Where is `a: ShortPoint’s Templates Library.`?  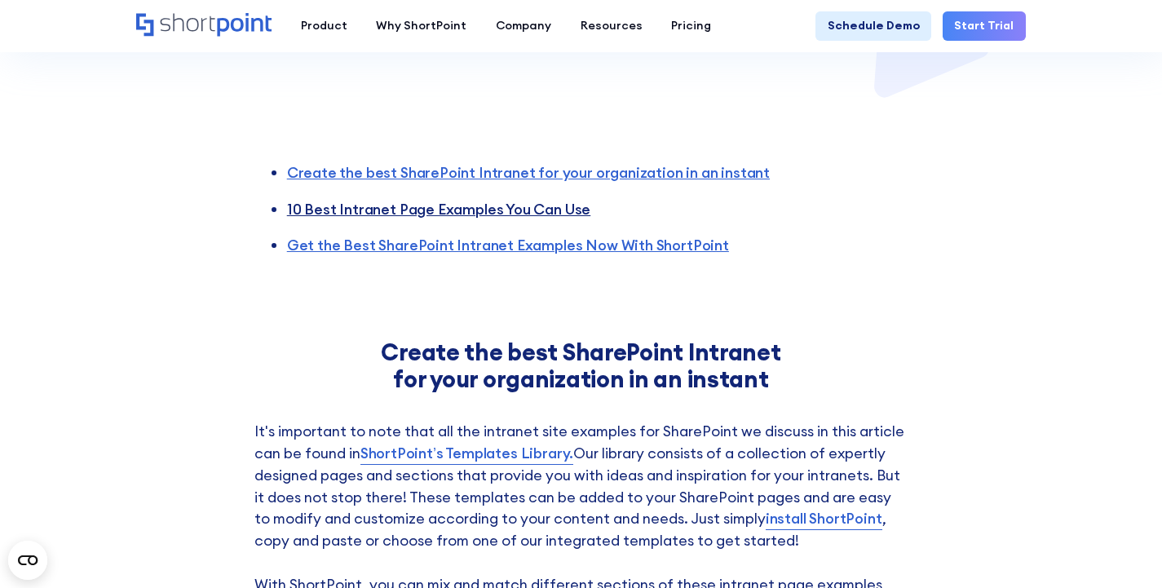 a: ShortPoint’s Templates Library. is located at coordinates (466, 453).